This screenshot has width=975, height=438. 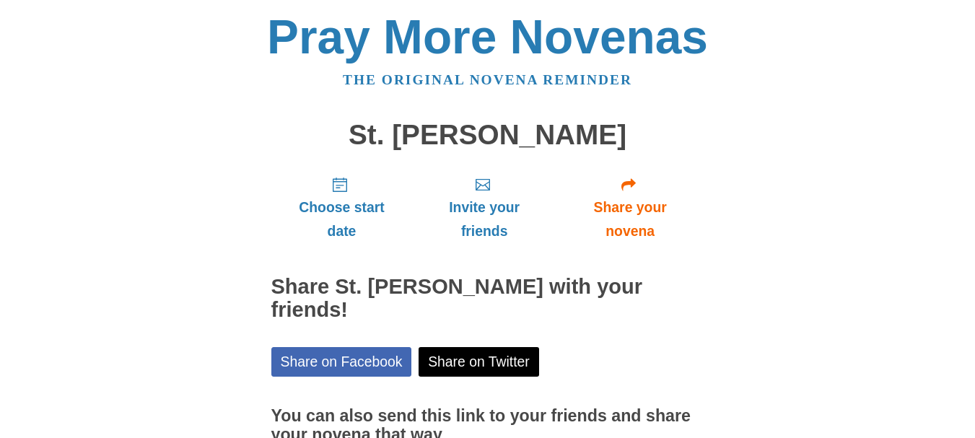 I want to click on a: Share on Facebook, so click(x=341, y=362).